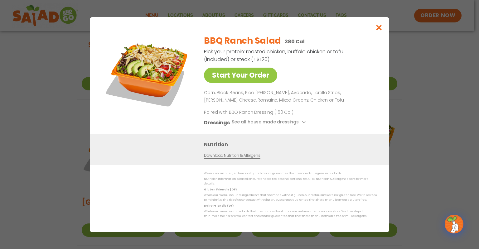 The height and width of the screenshot is (249, 479). Describe the element at coordinates (290, 173) in the screenshot. I see `p: We are not an allergen free facility and cannot guarantee the absence of allergens in our foods.` at that location.